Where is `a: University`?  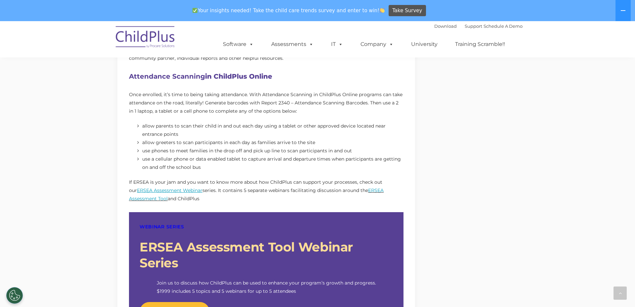 a: University is located at coordinates (424, 44).